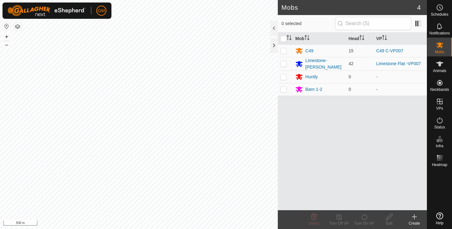 This screenshot has height=229, width=452. Describe the element at coordinates (439, 52) in the screenshot. I see `span: Mobs` at that location.